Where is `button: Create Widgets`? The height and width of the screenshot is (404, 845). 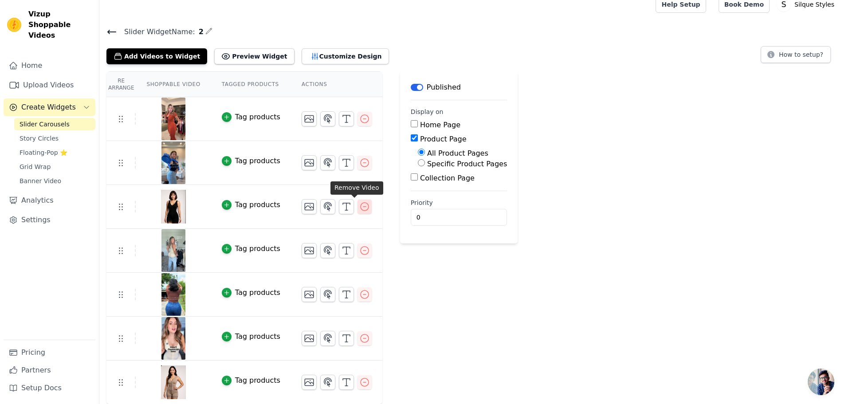 button: Create Widgets is located at coordinates (49, 107).